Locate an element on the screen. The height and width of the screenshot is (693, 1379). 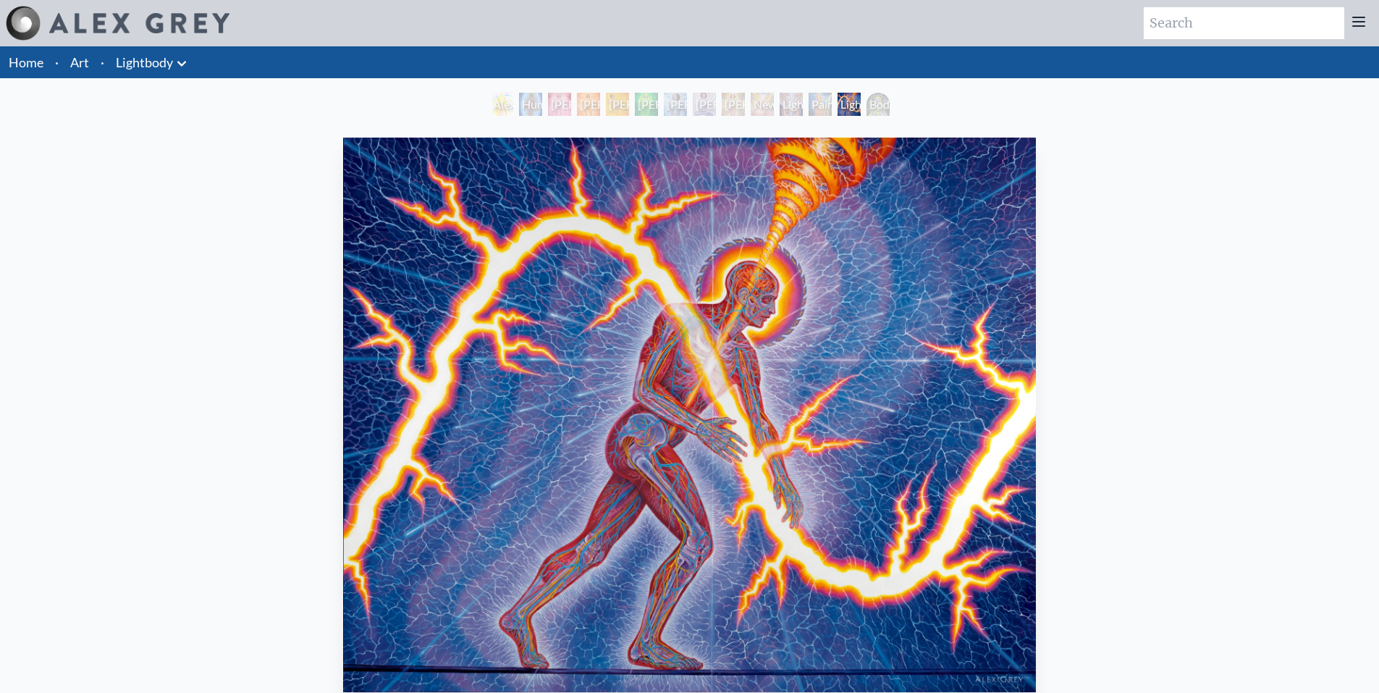
div: Alexza is located at coordinates (502, 104).